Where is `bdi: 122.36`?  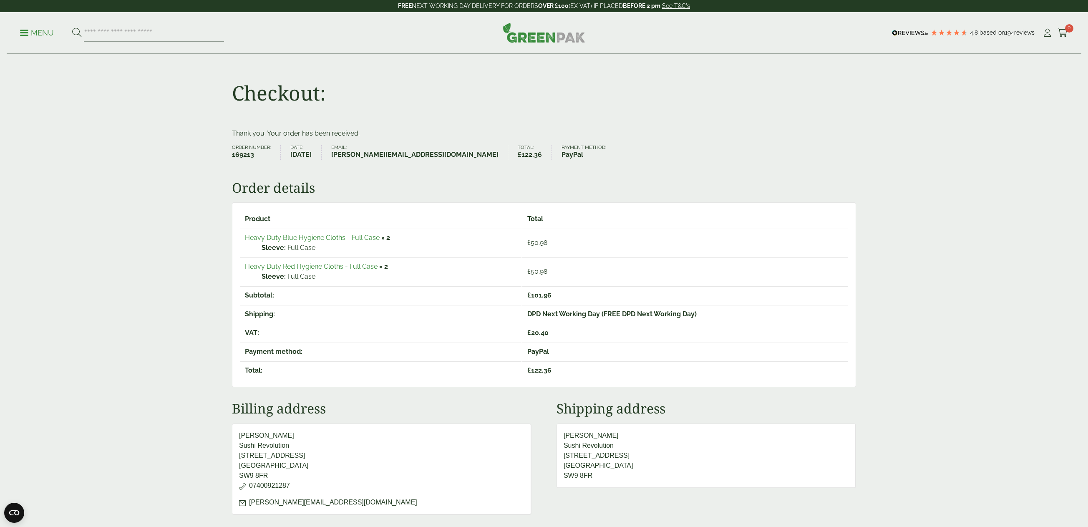 bdi: 122.36 is located at coordinates (530, 154).